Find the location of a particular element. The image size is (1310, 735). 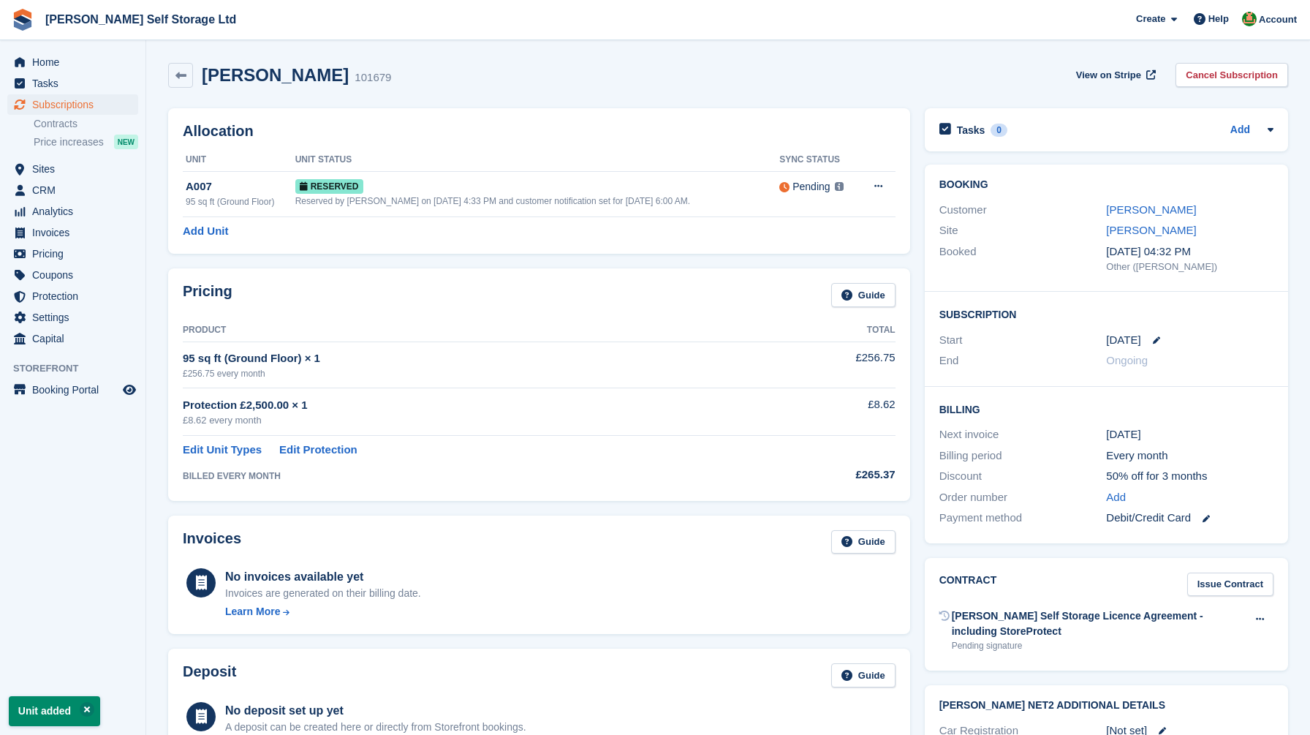

a: Preview store is located at coordinates (129, 390).